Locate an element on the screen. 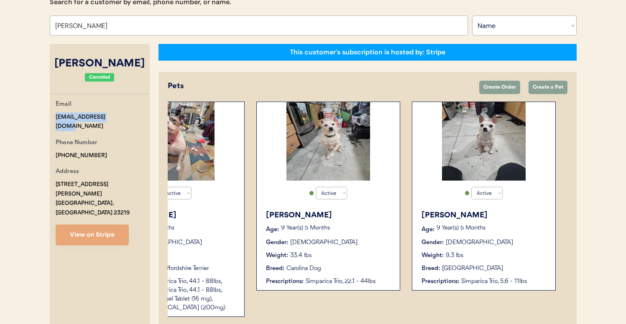  div: Address is located at coordinates (67, 172).